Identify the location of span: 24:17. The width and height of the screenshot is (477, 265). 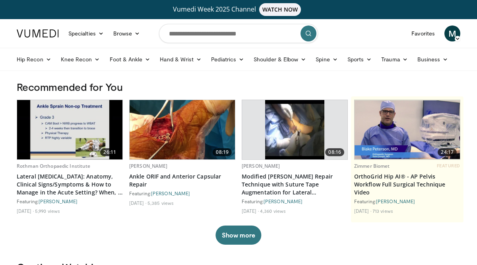
(448, 152).